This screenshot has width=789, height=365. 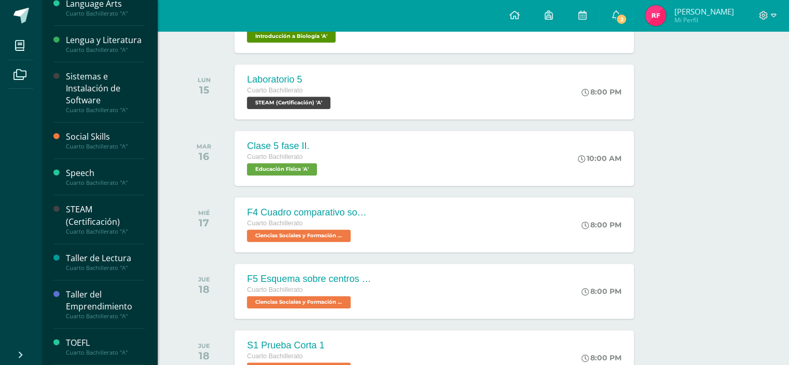 I want to click on div: Speech, so click(x=105, y=173).